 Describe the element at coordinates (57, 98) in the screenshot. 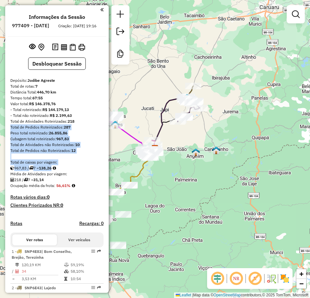

I see `div: Tempo total:` at that location.